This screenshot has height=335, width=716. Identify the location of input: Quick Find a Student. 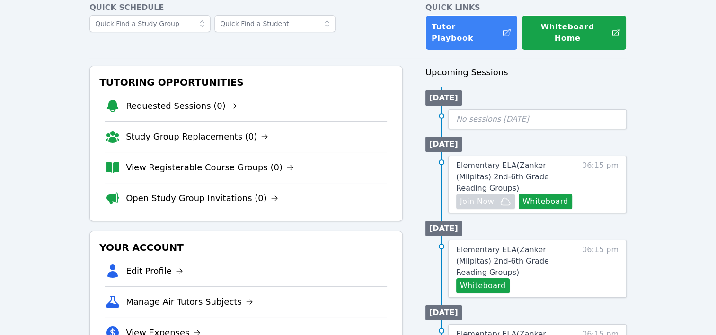
(275, 24).